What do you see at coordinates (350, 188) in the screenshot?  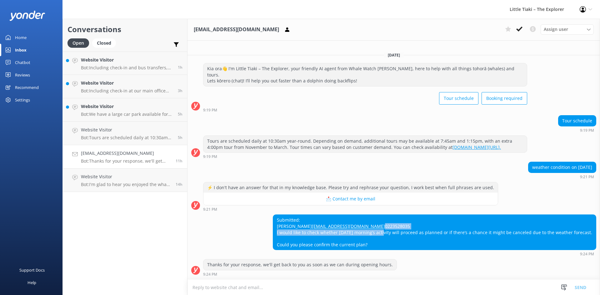 I see `div: ⚡ I don't have an answer for that in my knowledge base. Please try and rephrase your question, I ...` at bounding box center [350, 188].